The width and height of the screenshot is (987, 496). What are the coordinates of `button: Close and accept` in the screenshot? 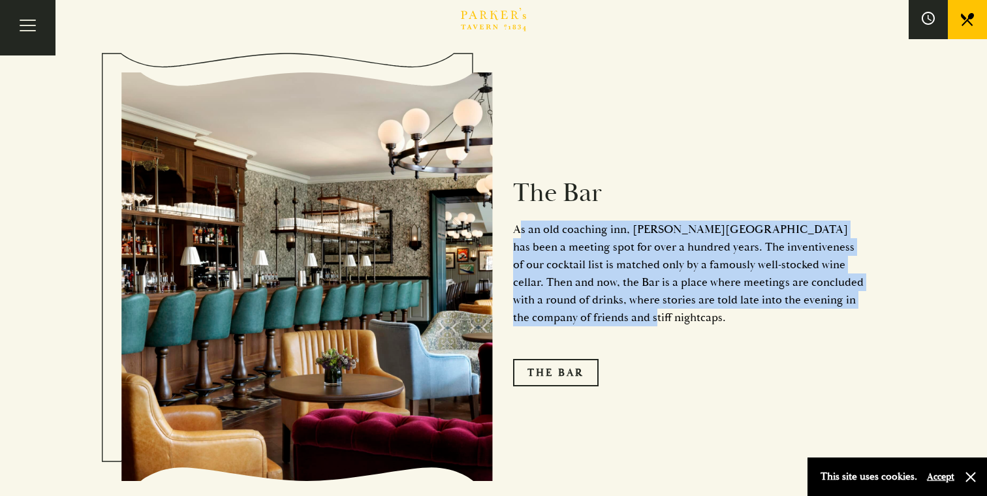 It's located at (971, 477).